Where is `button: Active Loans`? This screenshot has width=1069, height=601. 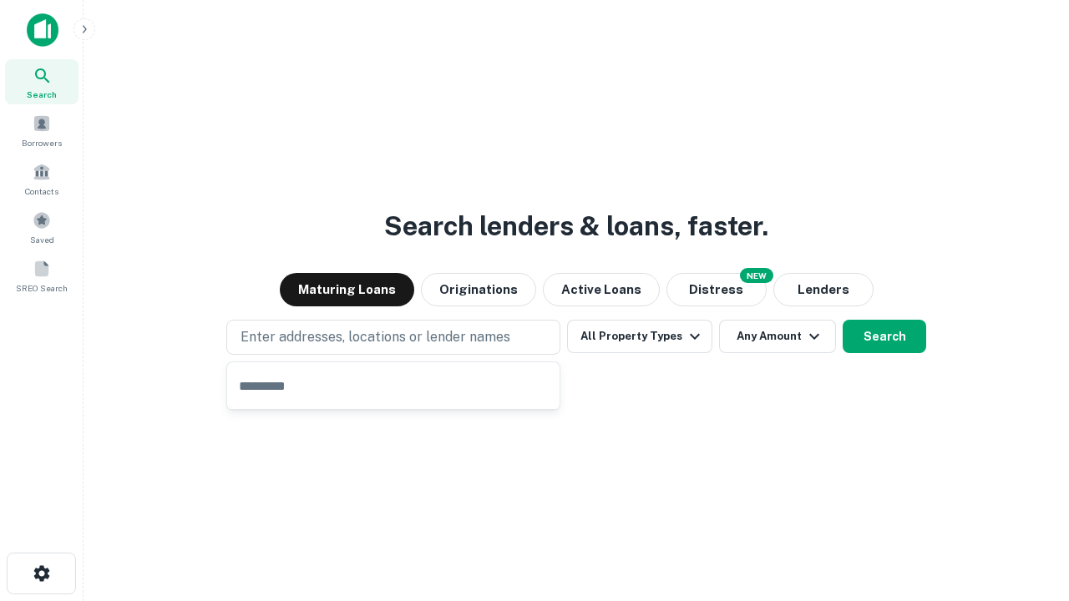 button: Active Loans is located at coordinates (601, 290).